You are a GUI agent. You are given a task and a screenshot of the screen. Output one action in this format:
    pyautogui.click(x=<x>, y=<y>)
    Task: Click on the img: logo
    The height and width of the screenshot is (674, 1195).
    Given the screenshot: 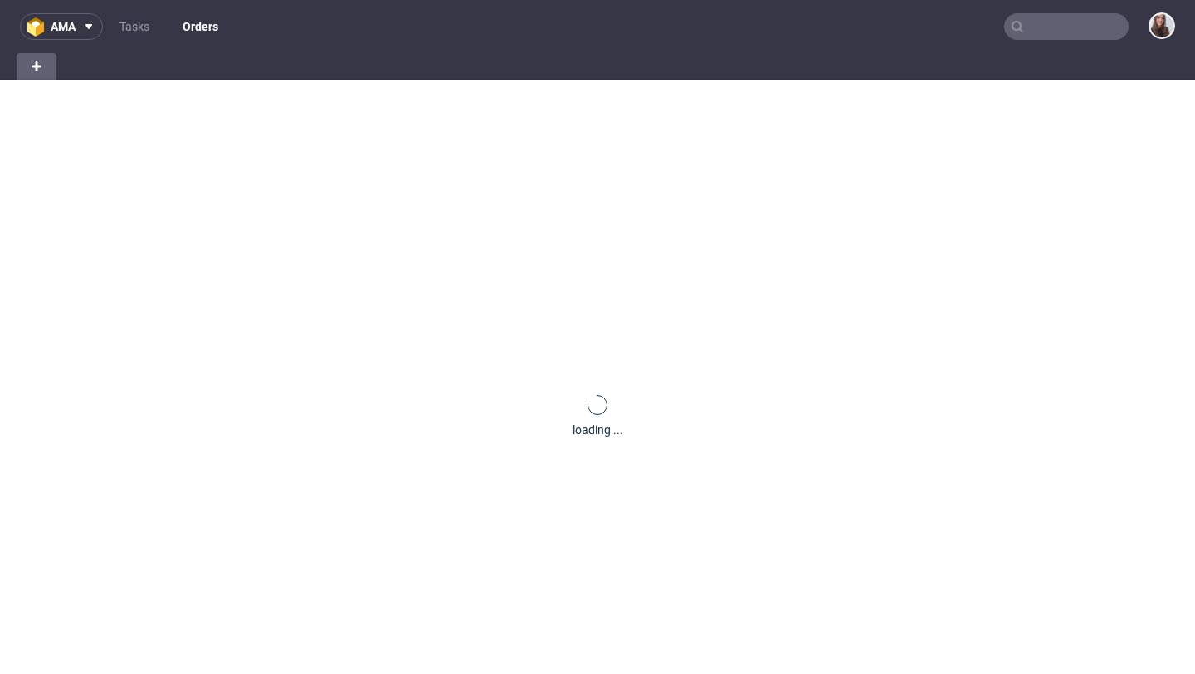 What is the action you would take?
    pyautogui.click(x=39, y=27)
    